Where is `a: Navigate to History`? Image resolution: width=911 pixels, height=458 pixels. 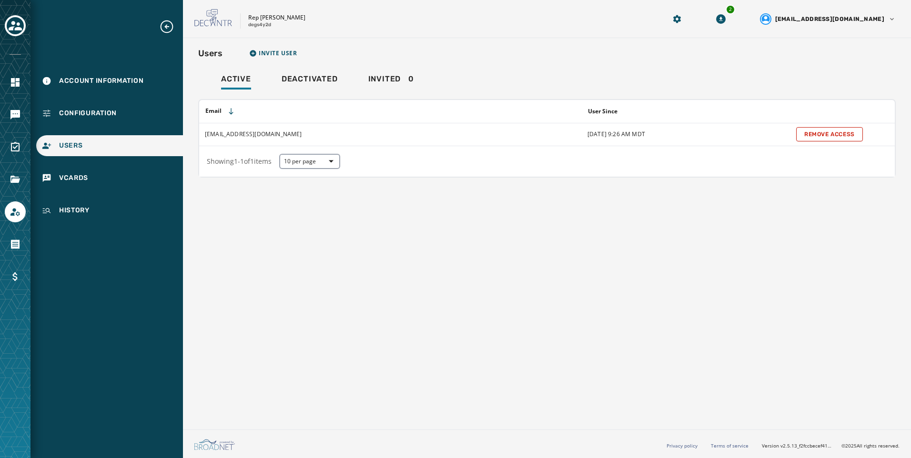
a: Navigate to History is located at coordinates (110, 211).